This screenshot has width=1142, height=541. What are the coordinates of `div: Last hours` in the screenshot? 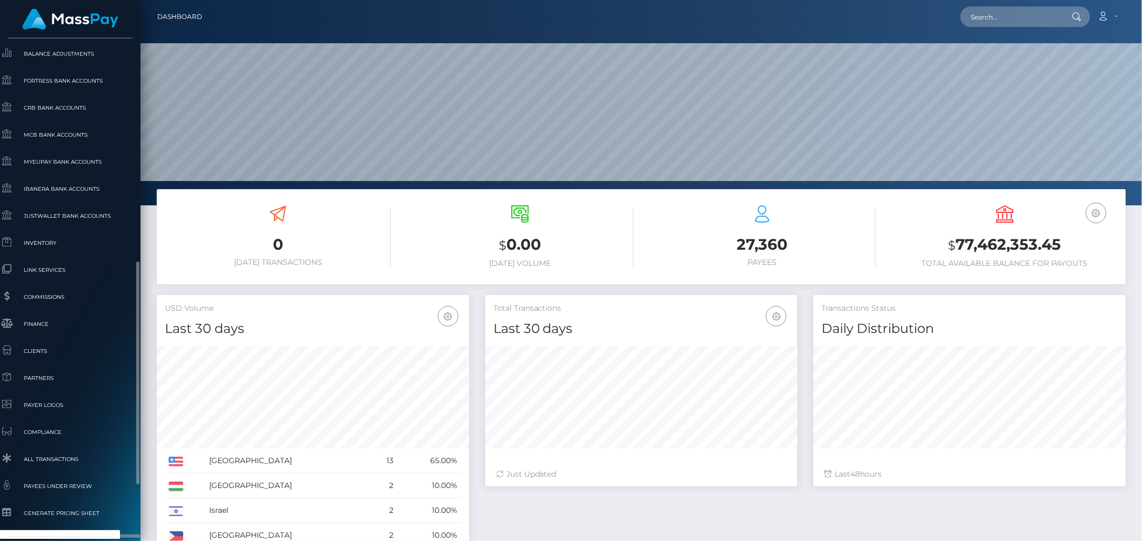 It's located at (969, 474).